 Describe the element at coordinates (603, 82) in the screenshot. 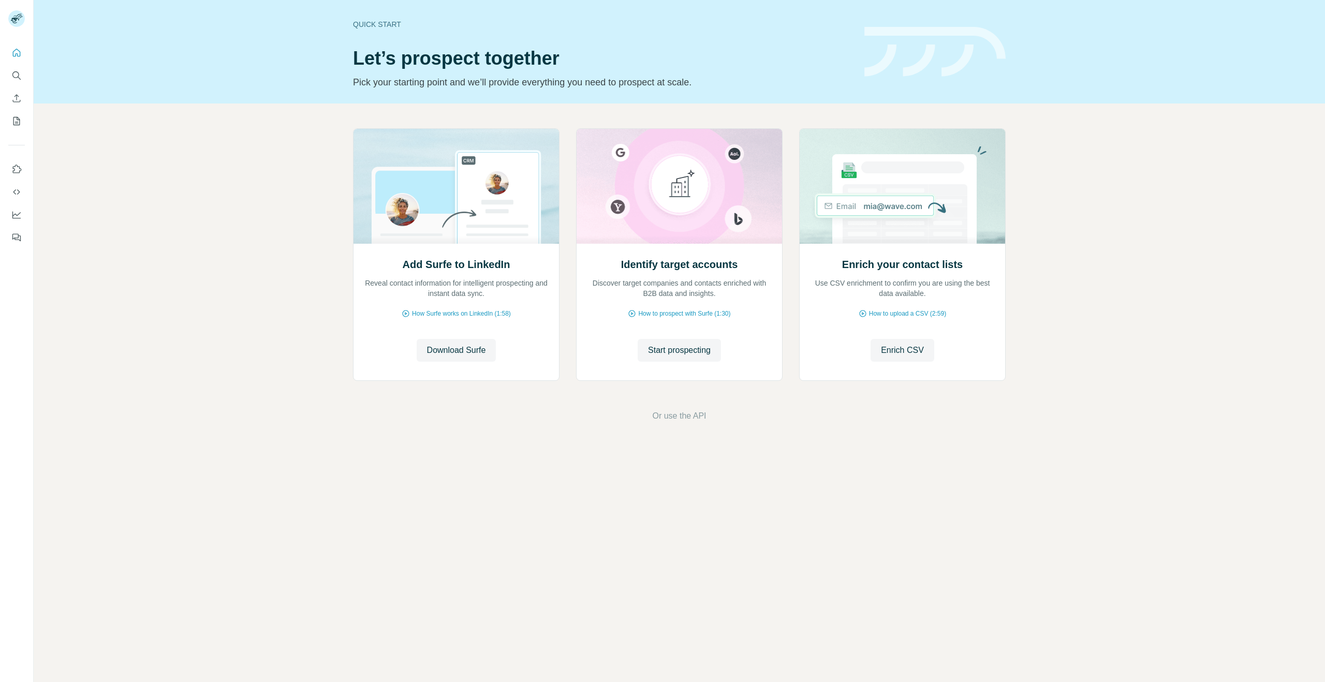

I see `p: Pick your starting point and we’ll provide everything you need to prospect at scale.` at that location.